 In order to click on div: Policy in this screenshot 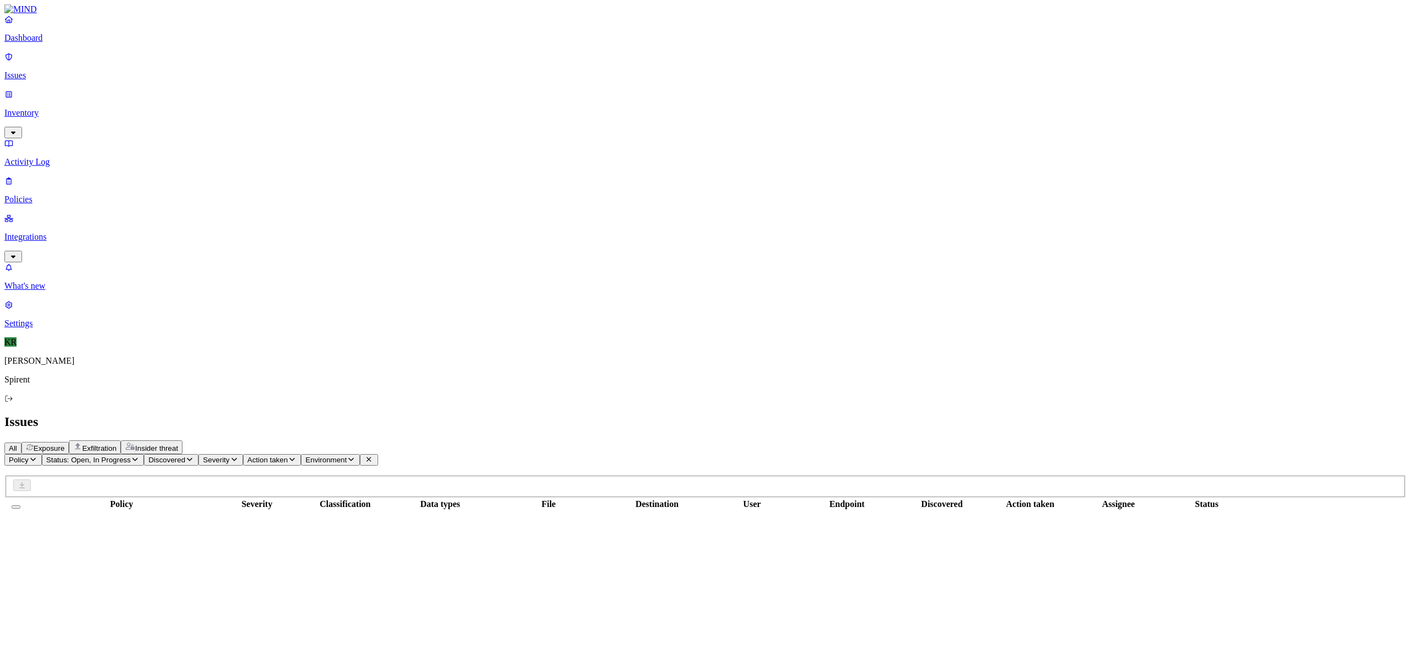, I will do `click(121, 504)`.